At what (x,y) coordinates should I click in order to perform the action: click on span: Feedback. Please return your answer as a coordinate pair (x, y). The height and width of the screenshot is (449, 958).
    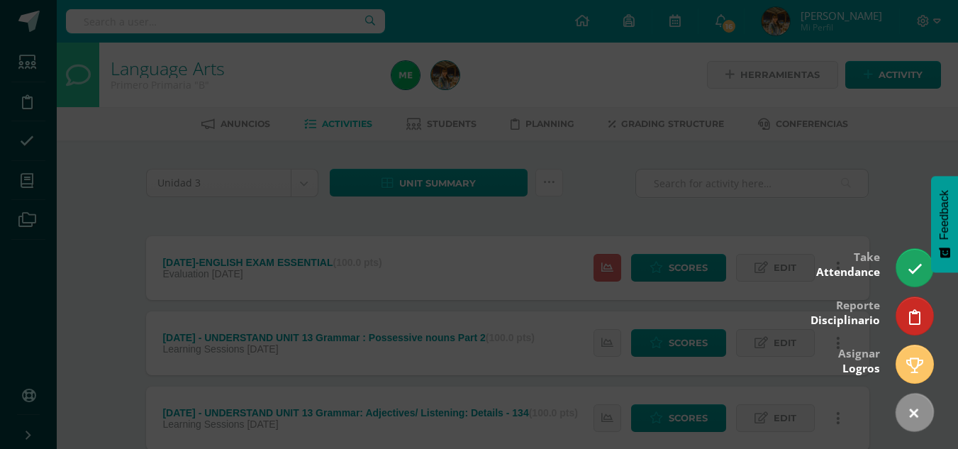
    Looking at the image, I should click on (945, 215).